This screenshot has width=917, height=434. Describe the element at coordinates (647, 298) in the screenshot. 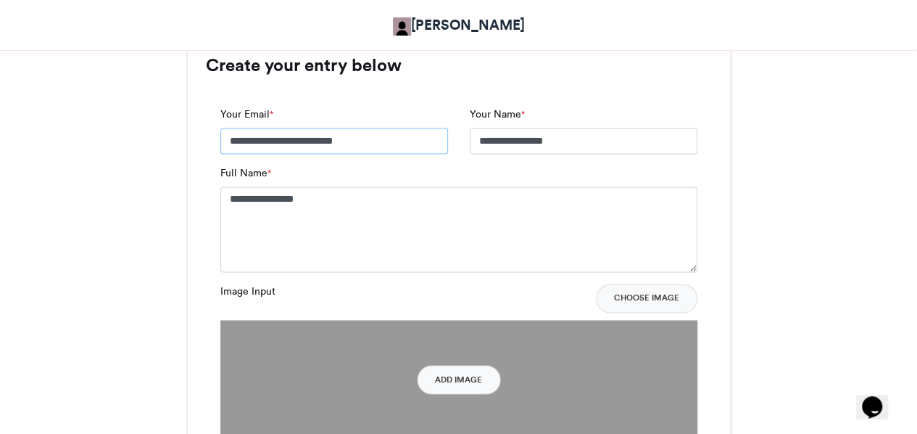

I see `button: Choose Image` at that location.